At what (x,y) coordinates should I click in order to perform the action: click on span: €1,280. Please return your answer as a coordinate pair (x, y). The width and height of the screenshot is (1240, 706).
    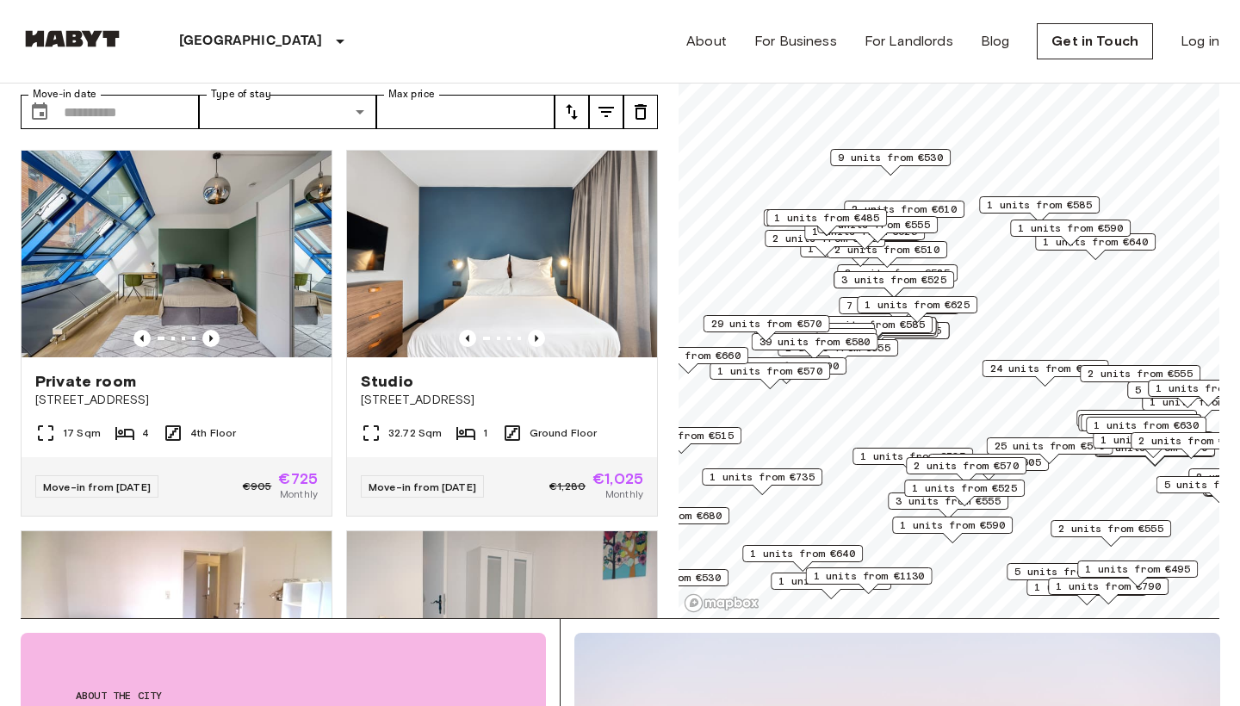
    Looking at the image, I should click on (568, 487).